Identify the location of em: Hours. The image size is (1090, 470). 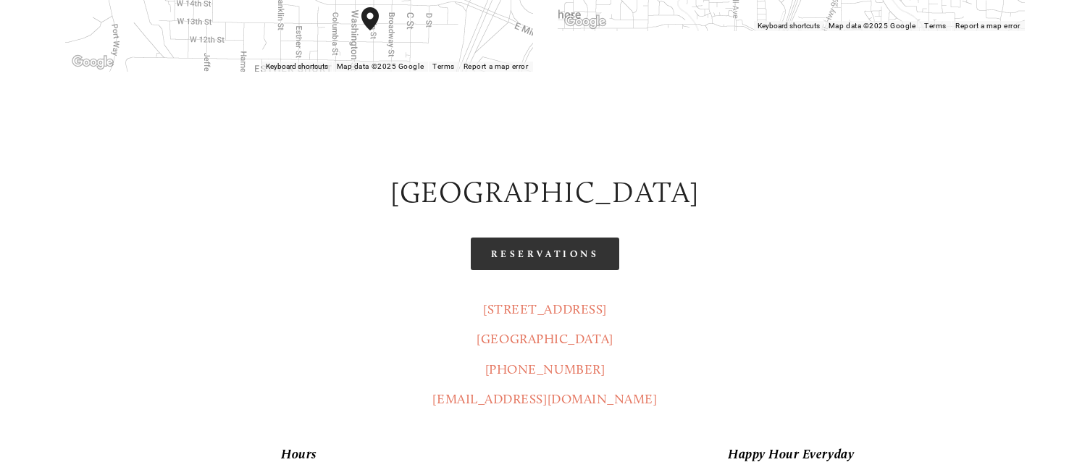
(299, 454).